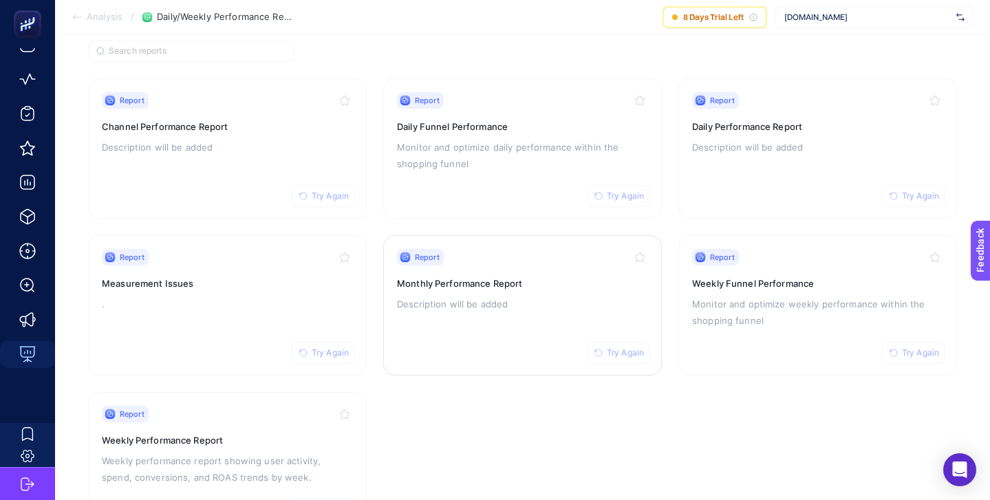  Describe the element at coordinates (522, 149) in the screenshot. I see `a: ReportTry AgainDaily Funnel PerformanceMonitor and optimize daily performance within the shopping...` at that location.